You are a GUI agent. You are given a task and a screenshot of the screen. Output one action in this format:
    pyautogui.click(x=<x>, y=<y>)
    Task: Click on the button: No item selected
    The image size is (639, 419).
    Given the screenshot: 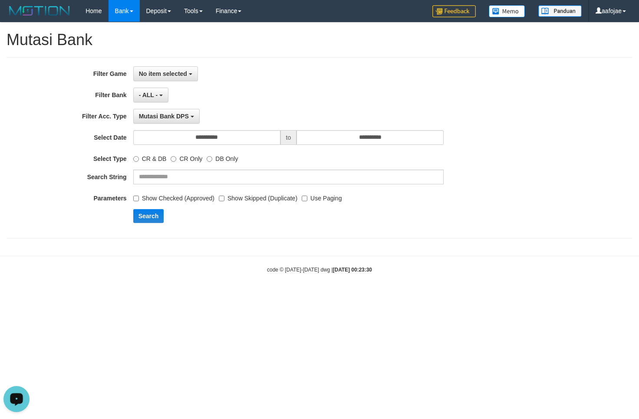 What is the action you would take?
    pyautogui.click(x=165, y=74)
    